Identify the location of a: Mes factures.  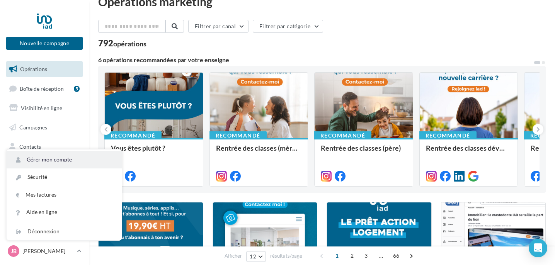
(64, 195).